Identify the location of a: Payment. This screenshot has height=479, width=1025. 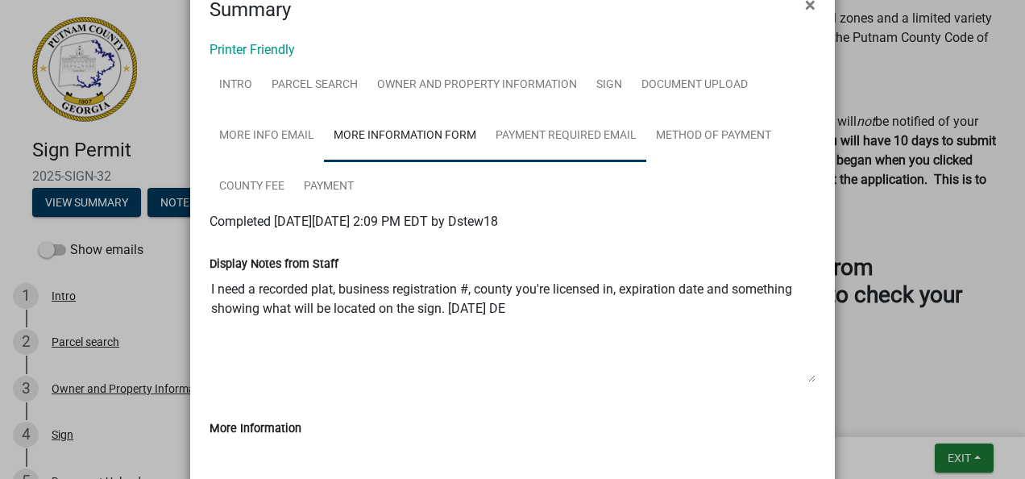
(329, 187).